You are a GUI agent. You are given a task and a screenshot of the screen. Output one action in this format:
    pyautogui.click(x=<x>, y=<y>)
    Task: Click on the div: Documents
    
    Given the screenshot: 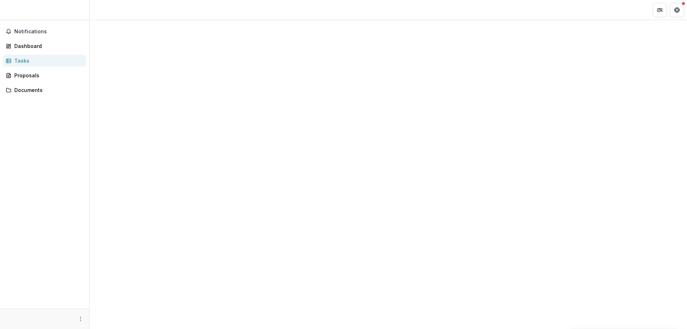 What is the action you would take?
    pyautogui.click(x=47, y=90)
    